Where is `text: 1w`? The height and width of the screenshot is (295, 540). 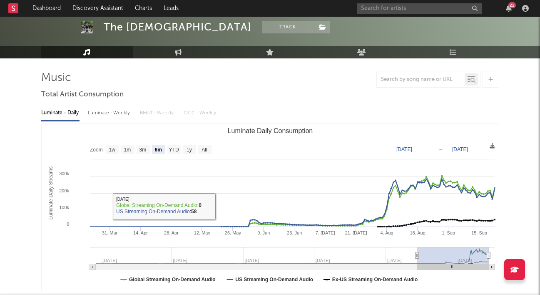
text: 1w is located at coordinates (112, 150).